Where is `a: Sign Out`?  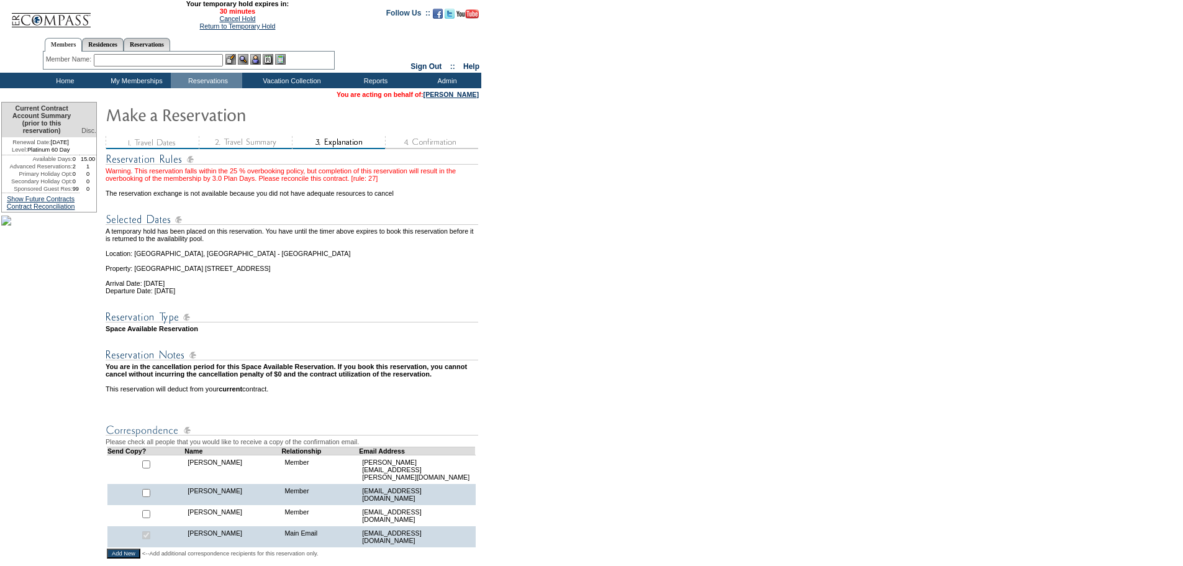 a: Sign Out is located at coordinates (426, 66).